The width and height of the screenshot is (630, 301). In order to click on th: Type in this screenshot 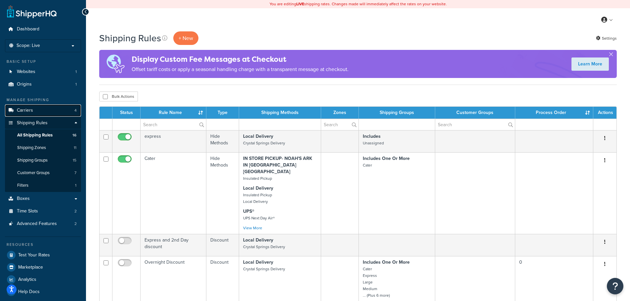, I will do `click(222, 113)`.